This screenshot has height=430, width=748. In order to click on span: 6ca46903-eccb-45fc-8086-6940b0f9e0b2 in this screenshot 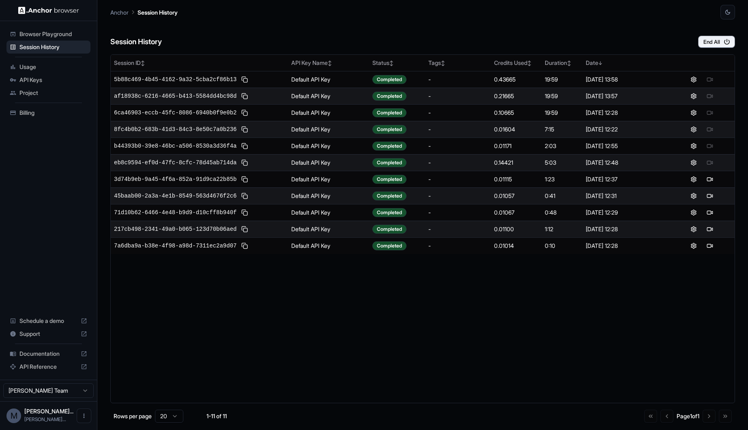, I will do `click(175, 113)`.